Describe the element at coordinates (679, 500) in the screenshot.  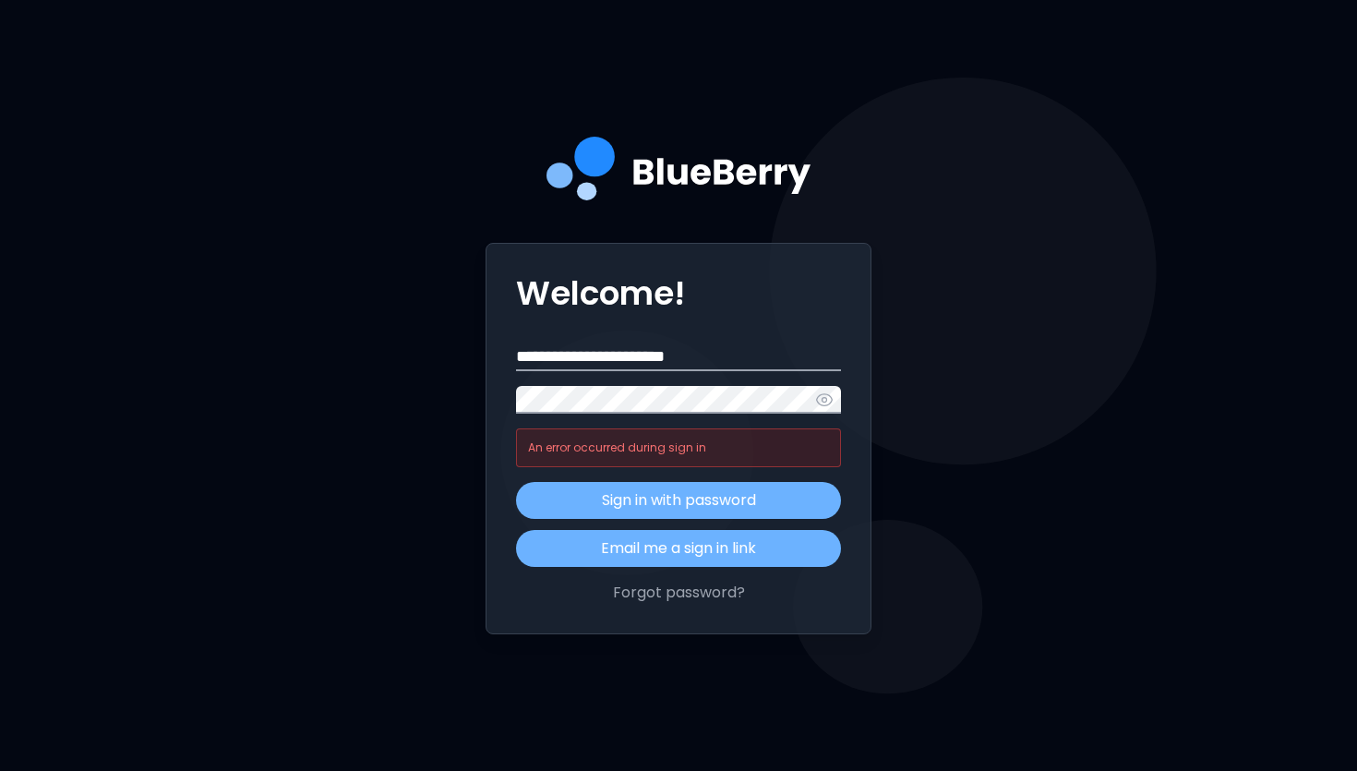
I see `p: Sign in with password` at that location.